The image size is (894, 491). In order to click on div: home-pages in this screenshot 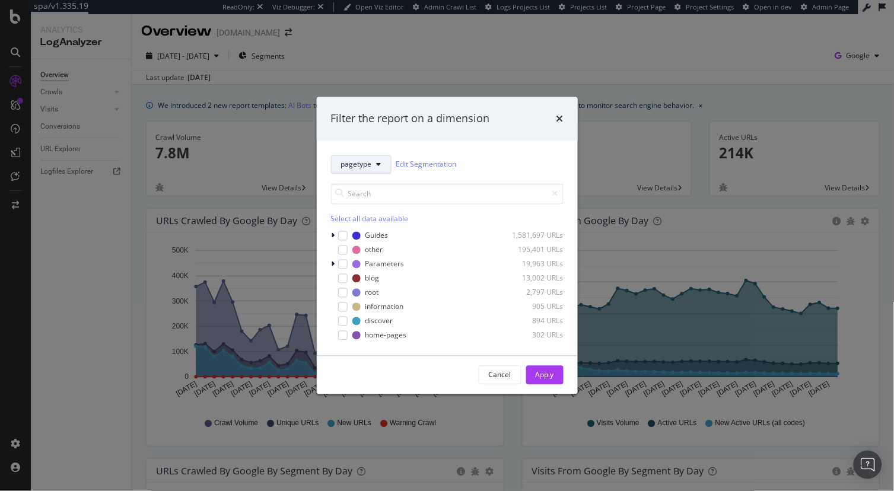, I will do `click(386, 335)`.